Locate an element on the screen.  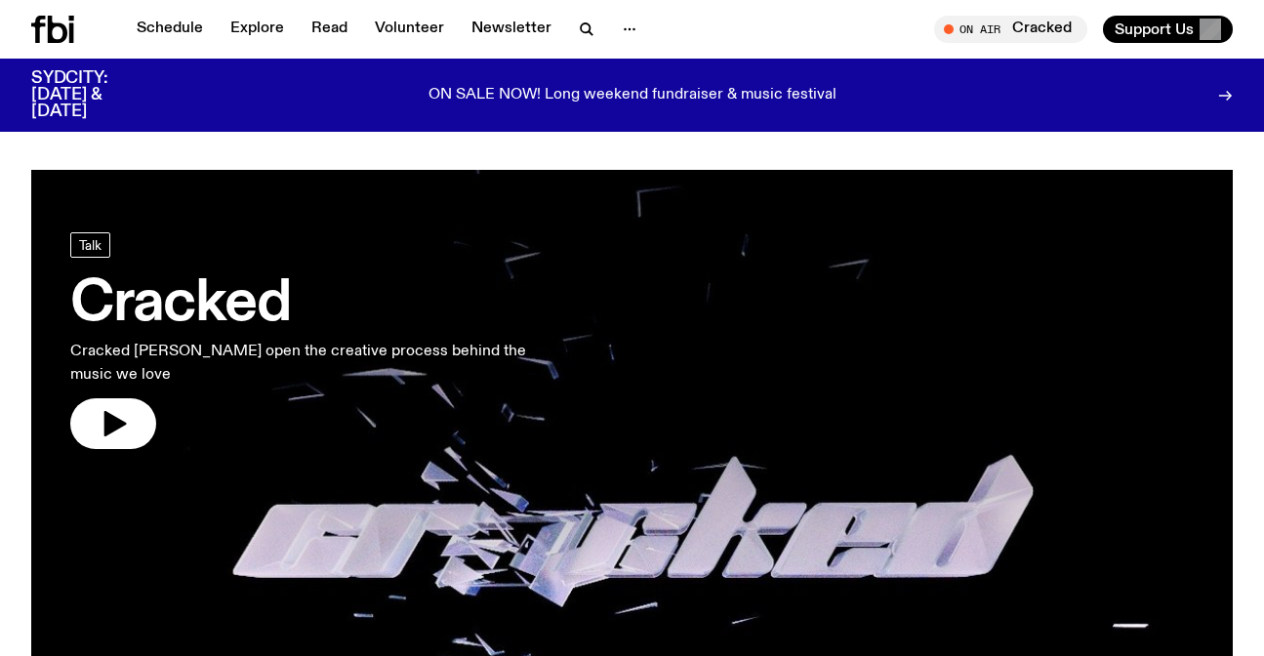
a: Newsletter is located at coordinates (511, 29).